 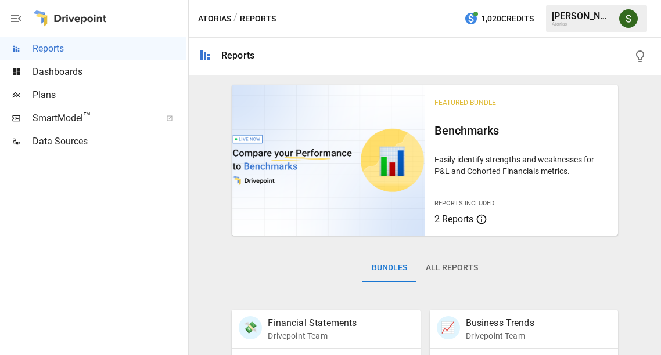 What do you see at coordinates (465, 103) in the screenshot?
I see `span: Featured Bundle` at bounding box center [465, 103].